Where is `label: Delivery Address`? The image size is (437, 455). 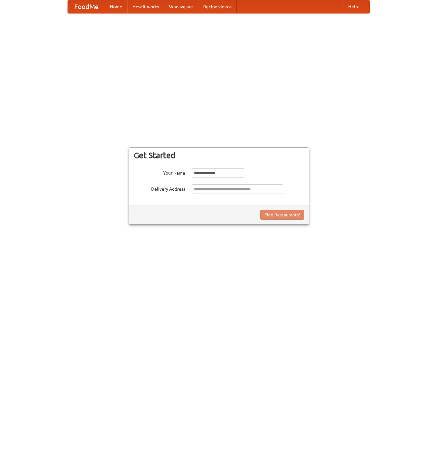 label: Delivery Address is located at coordinates (159, 188).